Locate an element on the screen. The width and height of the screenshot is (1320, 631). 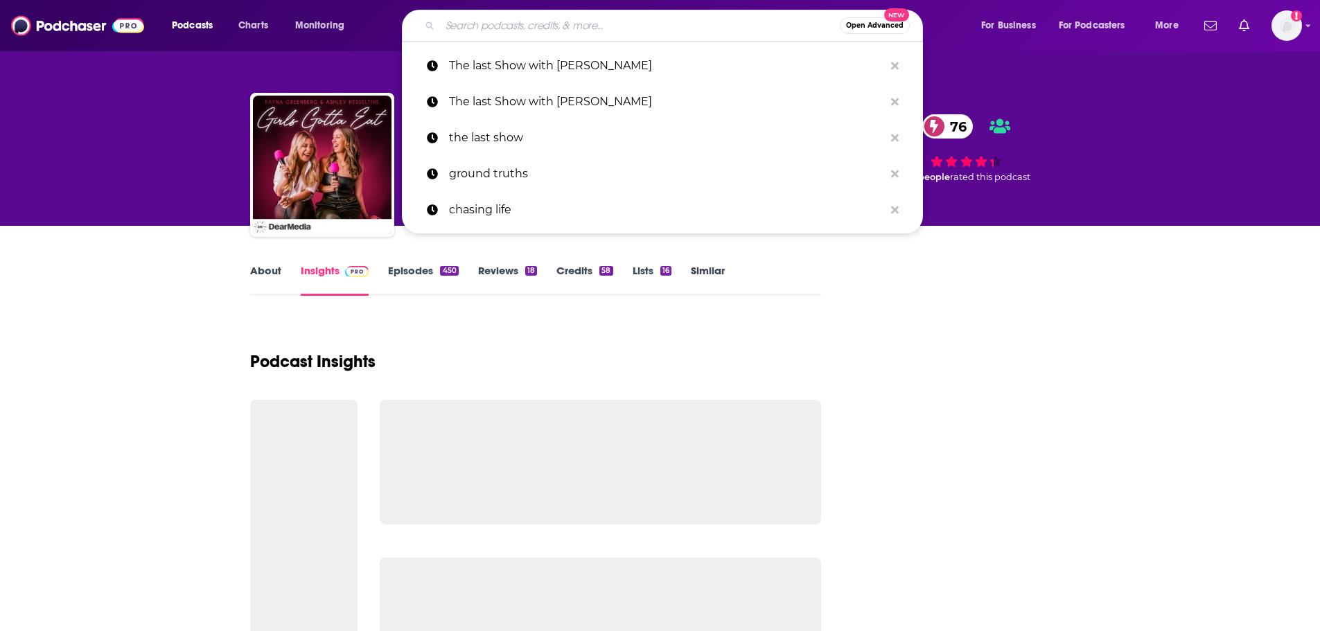
span: Open Advanced is located at coordinates (875, 26).